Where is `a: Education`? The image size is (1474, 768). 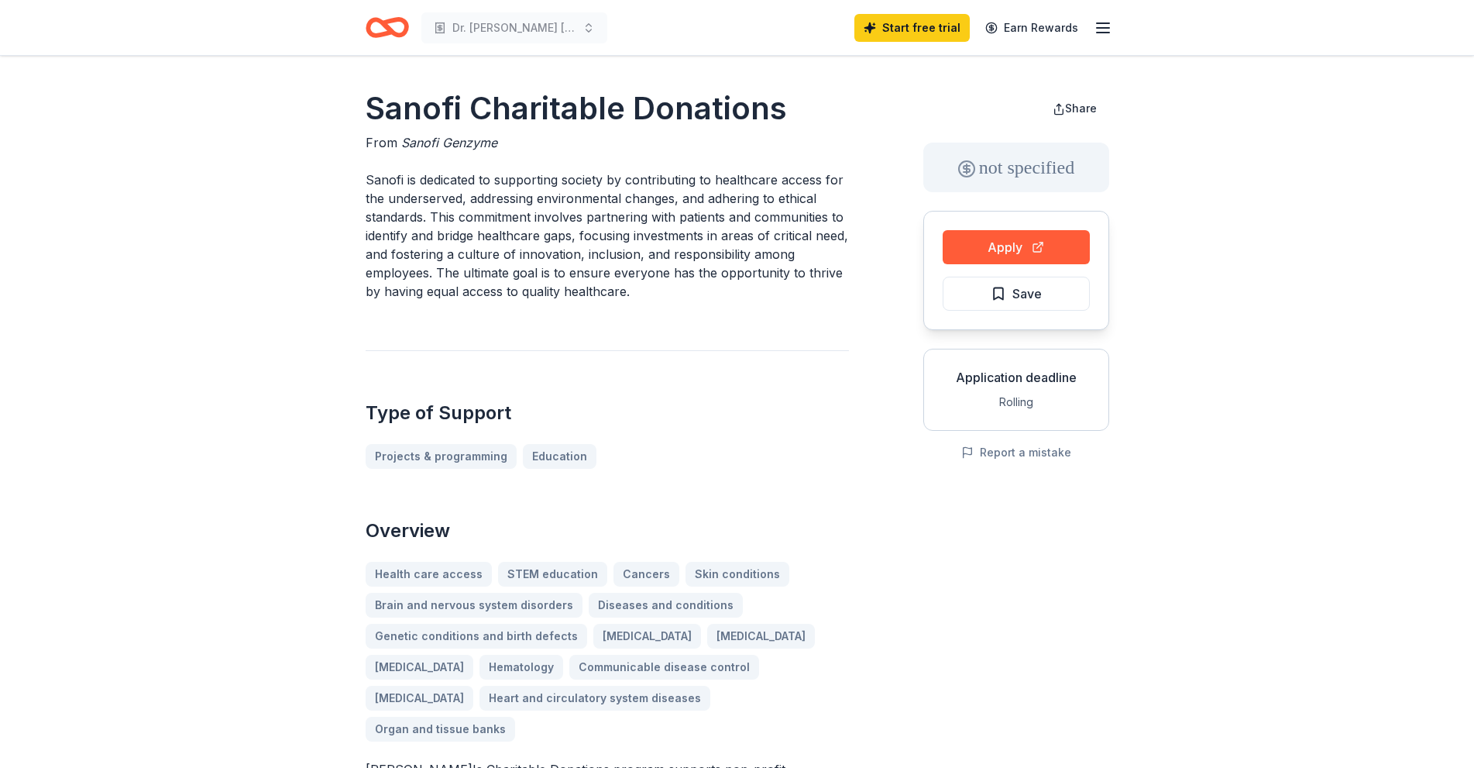
a: Education is located at coordinates (559, 456).